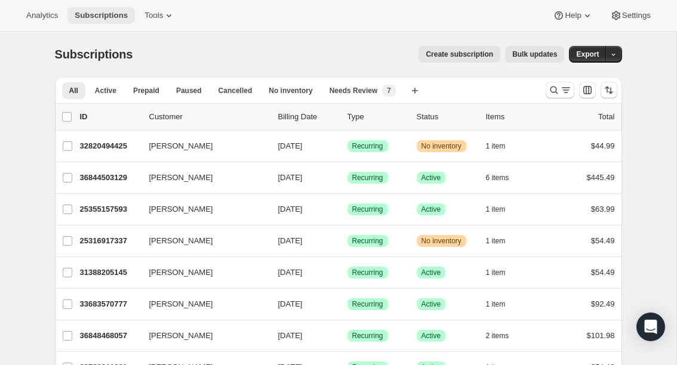 Image resolution: width=677 pixels, height=365 pixels. What do you see at coordinates (572, 16) in the screenshot?
I see `span: Help` at bounding box center [572, 16].